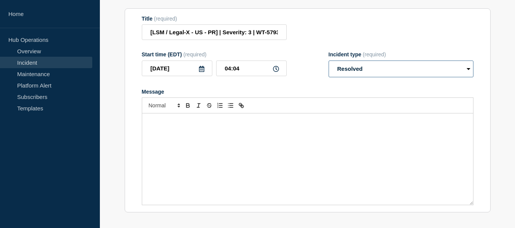 The width and height of the screenshot is (515, 228). Describe the element at coordinates (164, 106) in the screenshot. I see `span: Font size` at that location.